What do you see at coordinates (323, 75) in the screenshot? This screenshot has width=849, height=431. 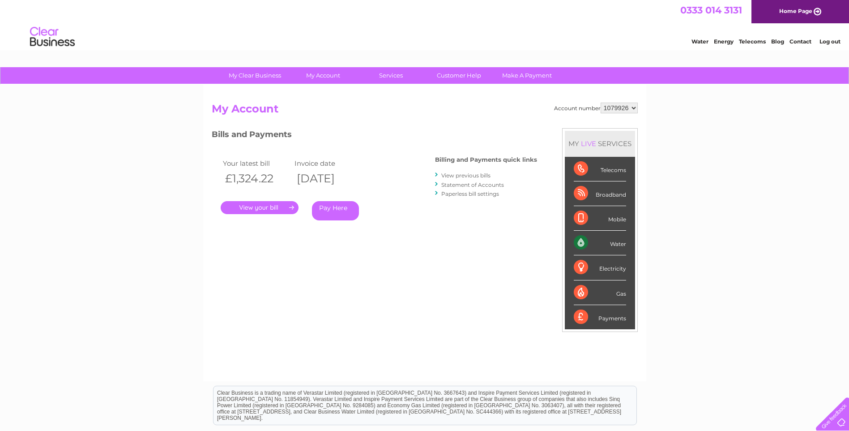 I see `a: My Account` at bounding box center [323, 75].